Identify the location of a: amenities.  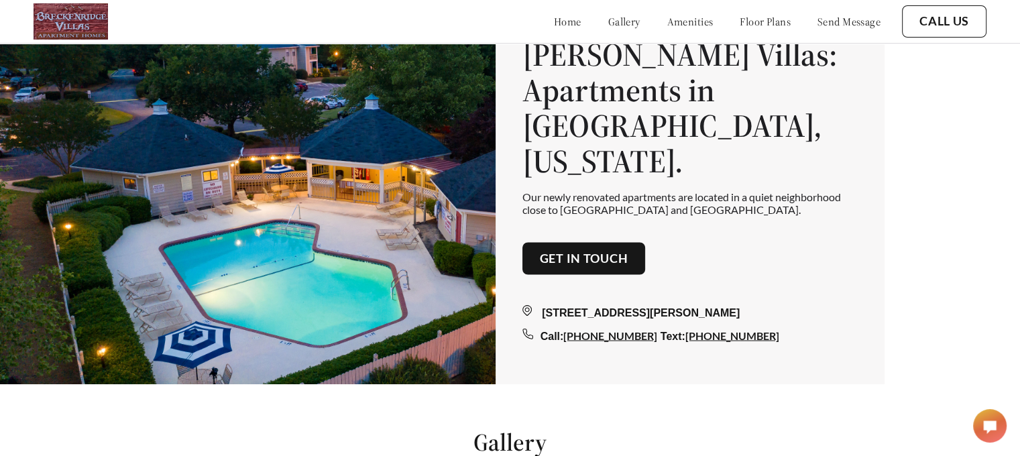
(690, 21).